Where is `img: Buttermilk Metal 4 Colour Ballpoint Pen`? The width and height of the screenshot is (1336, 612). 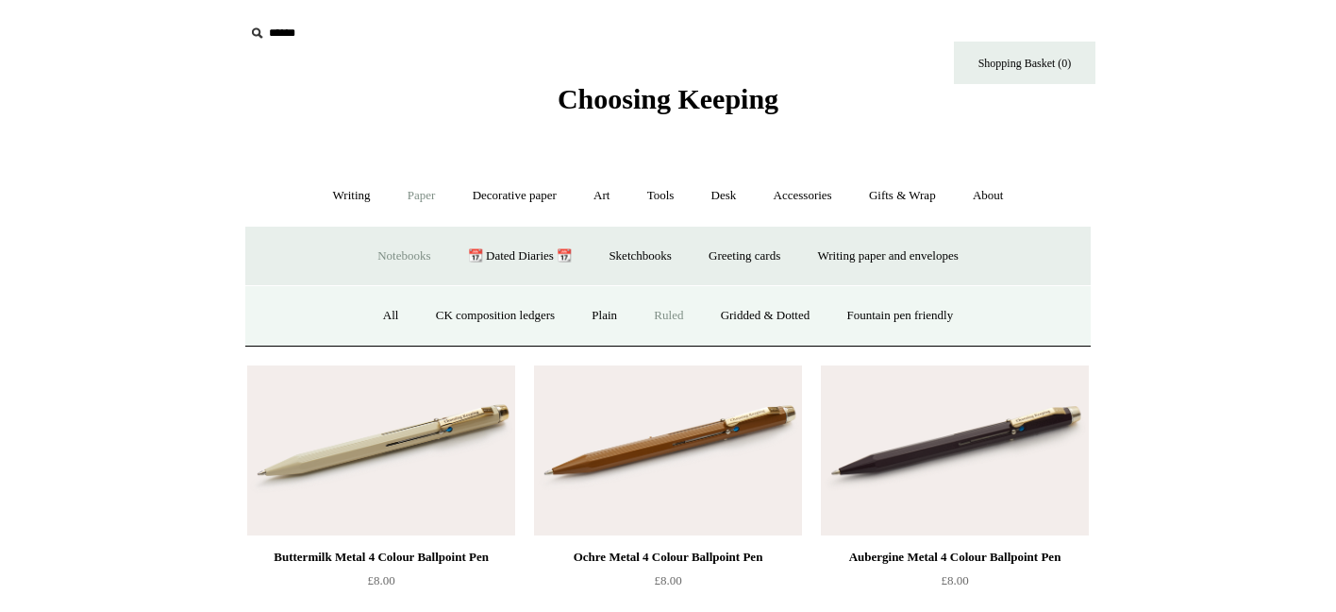 img: Buttermilk Metal 4 Colour Ballpoint Pen is located at coordinates (381, 450).